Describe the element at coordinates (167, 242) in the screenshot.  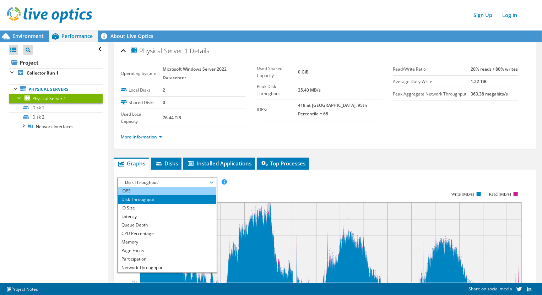
I see `li: Memory` at that location.